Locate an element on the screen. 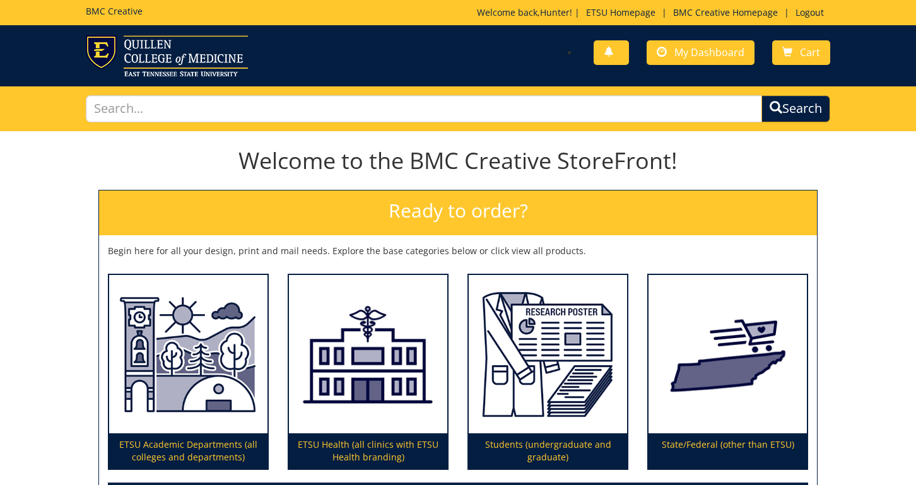  input: Search... is located at coordinates (424, 109).